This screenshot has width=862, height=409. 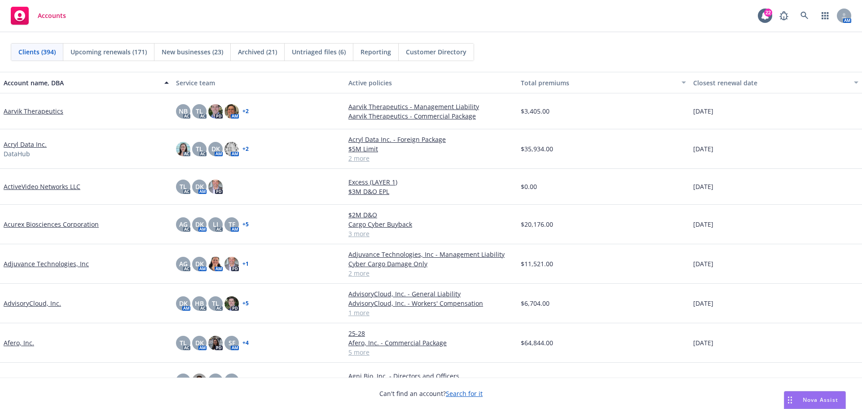 What do you see at coordinates (436, 52) in the screenshot?
I see `span: Customer Directory` at bounding box center [436, 52].